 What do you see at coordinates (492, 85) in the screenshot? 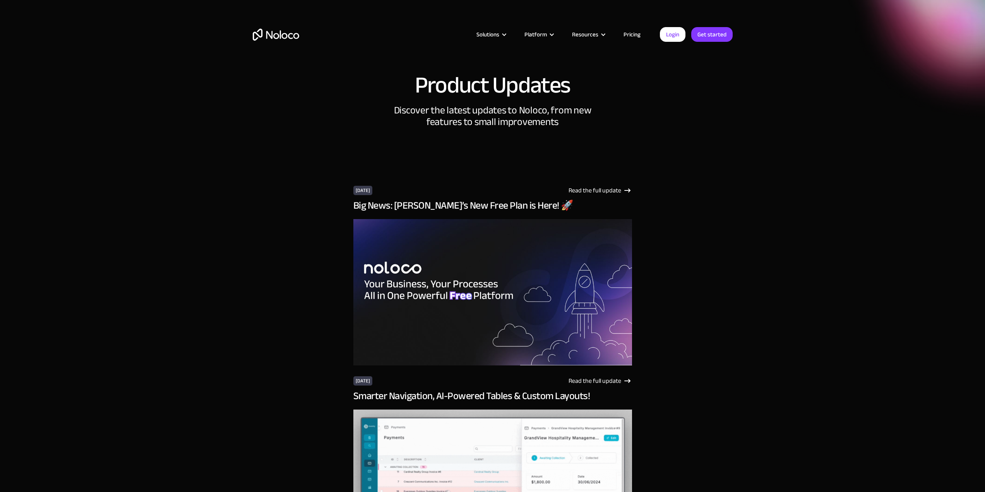
I see `h1: Product Updates` at bounding box center [492, 85].